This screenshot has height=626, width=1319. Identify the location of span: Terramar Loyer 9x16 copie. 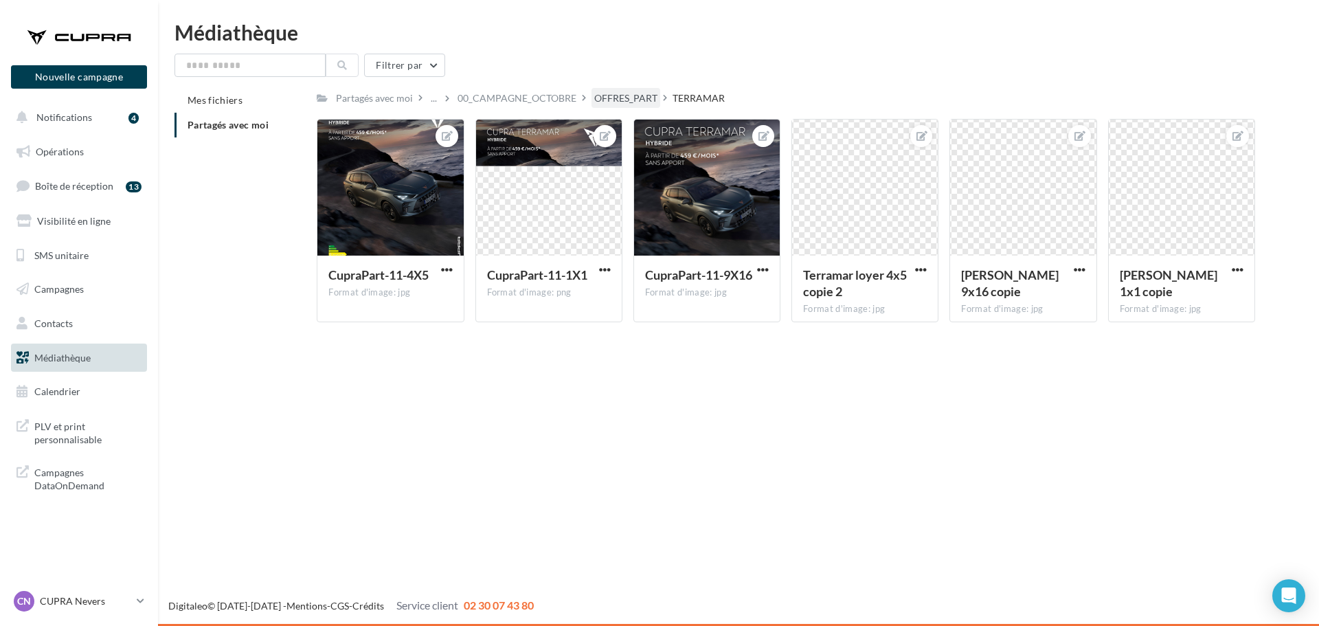
(1010, 283).